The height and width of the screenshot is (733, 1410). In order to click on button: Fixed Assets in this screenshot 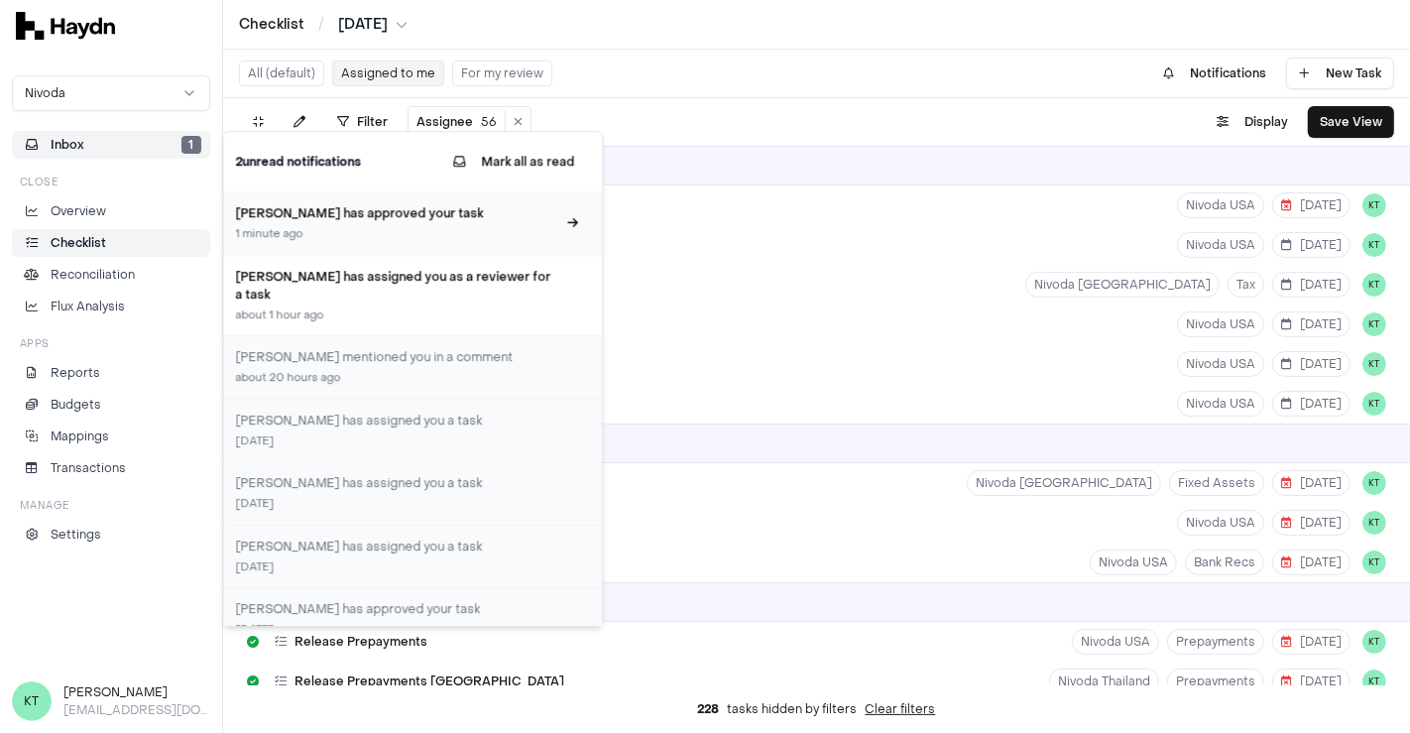, I will do `click(1217, 483)`.